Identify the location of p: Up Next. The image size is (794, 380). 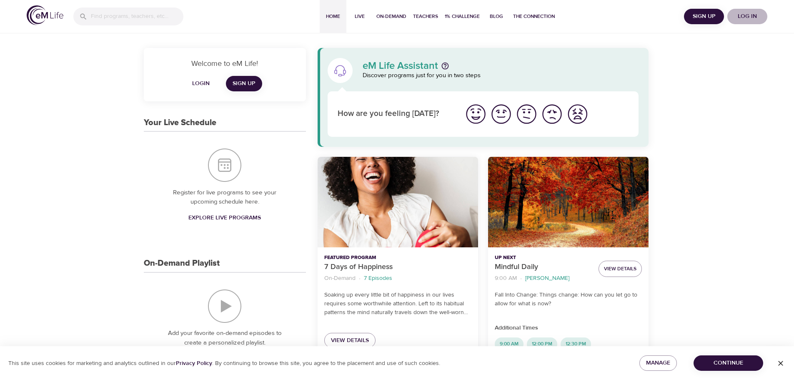
(543, 258).